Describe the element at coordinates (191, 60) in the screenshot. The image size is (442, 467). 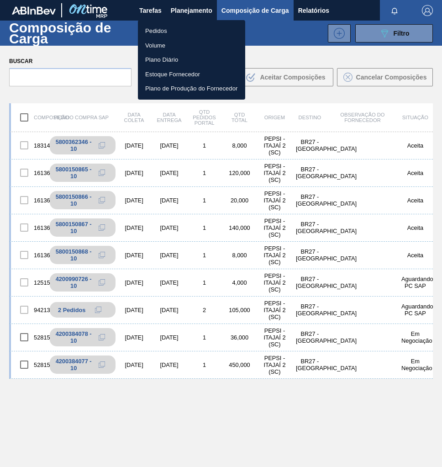
I see `a: Plano Diário` at that location.